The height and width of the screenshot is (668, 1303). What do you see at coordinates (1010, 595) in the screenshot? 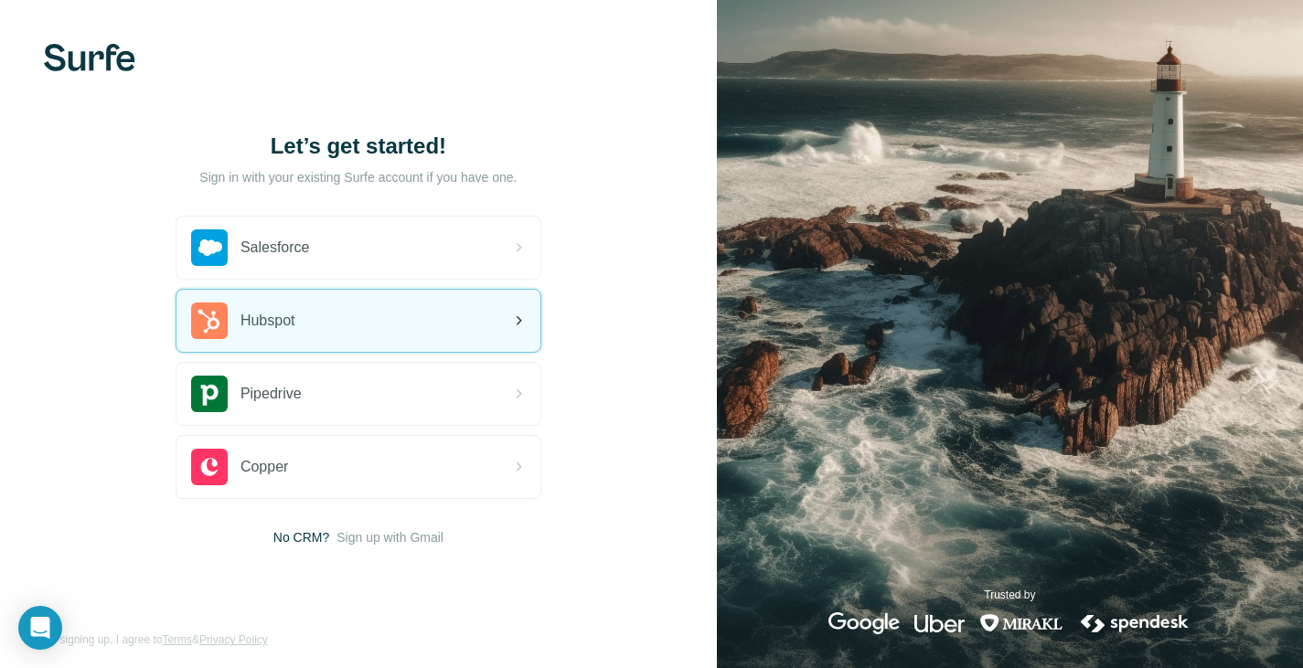
I see `p: Trusted by` at bounding box center [1010, 595].